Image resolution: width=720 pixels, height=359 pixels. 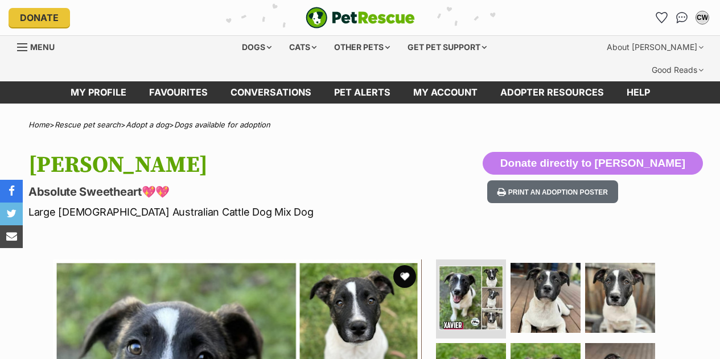 What do you see at coordinates (234, 192) in the screenshot?
I see `p: Absolute Sweetheart💖💖` at bounding box center [234, 192].